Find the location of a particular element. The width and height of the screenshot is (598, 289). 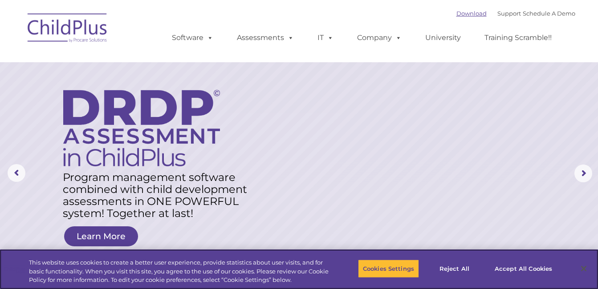

a: Training Scramble!! is located at coordinates (518, 38).